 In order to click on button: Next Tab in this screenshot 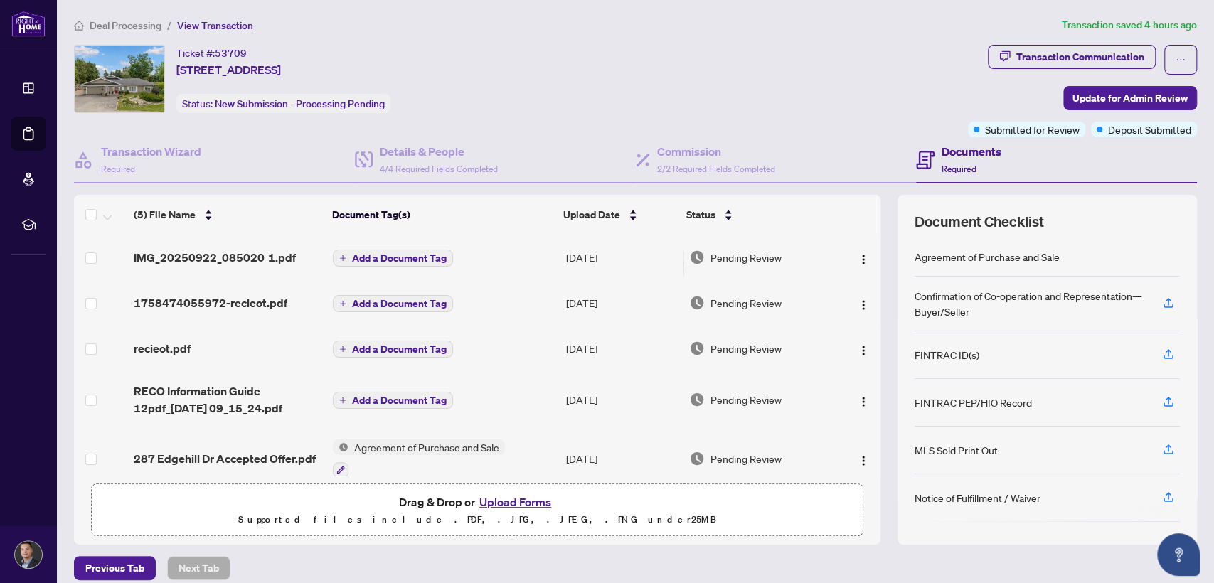, I will do `click(198, 568)`.